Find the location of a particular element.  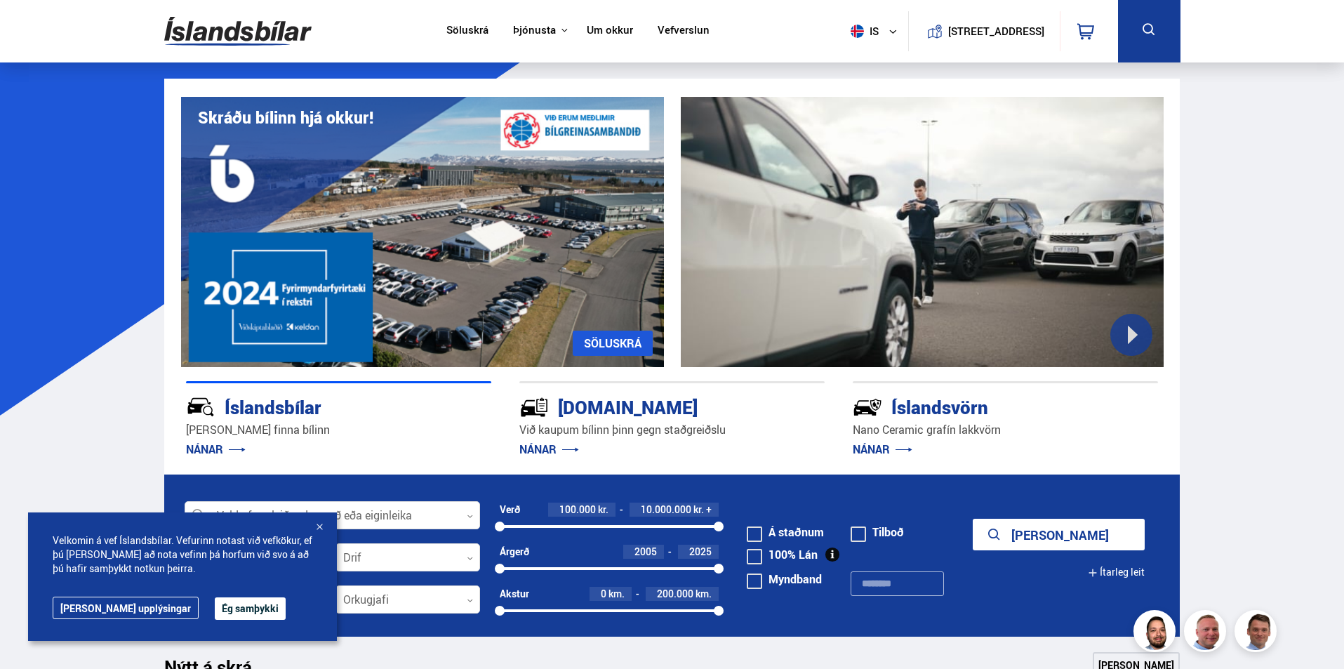

span: 100.000 is located at coordinates (577, 509).